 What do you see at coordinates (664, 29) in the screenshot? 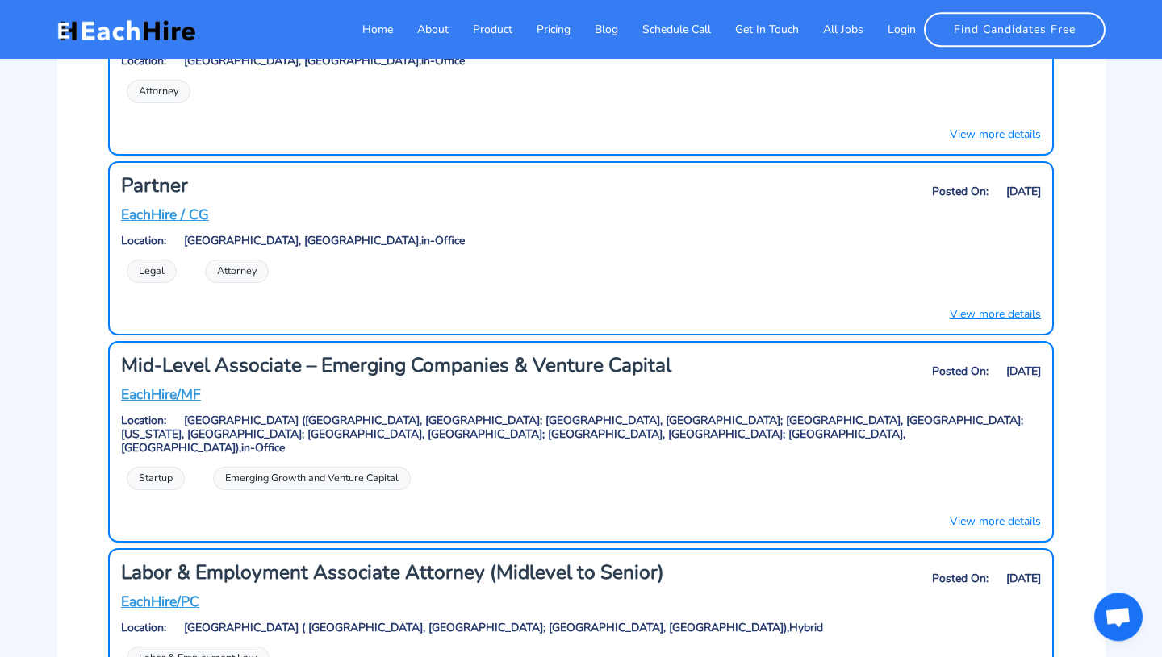
I see `a: Schedule Call` at bounding box center [664, 29].